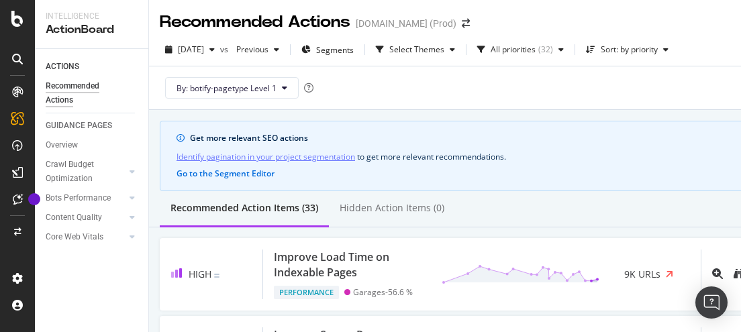  What do you see at coordinates (91, 16) in the screenshot?
I see `div: Intelligence` at bounding box center [91, 16].